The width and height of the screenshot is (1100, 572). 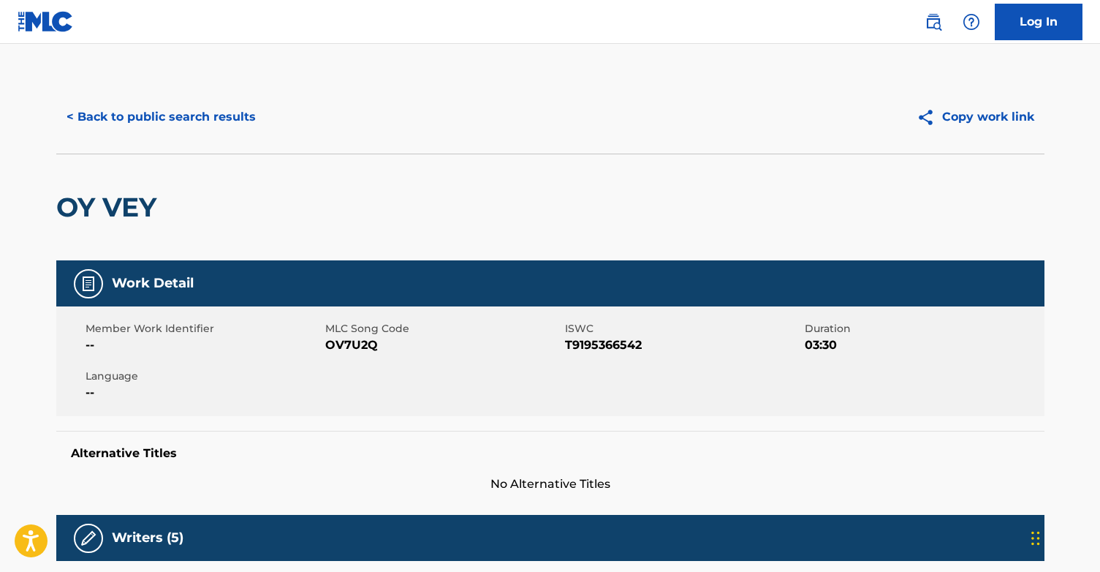 What do you see at coordinates (443, 345) in the screenshot?
I see `span: OV7U2Q` at bounding box center [443, 345].